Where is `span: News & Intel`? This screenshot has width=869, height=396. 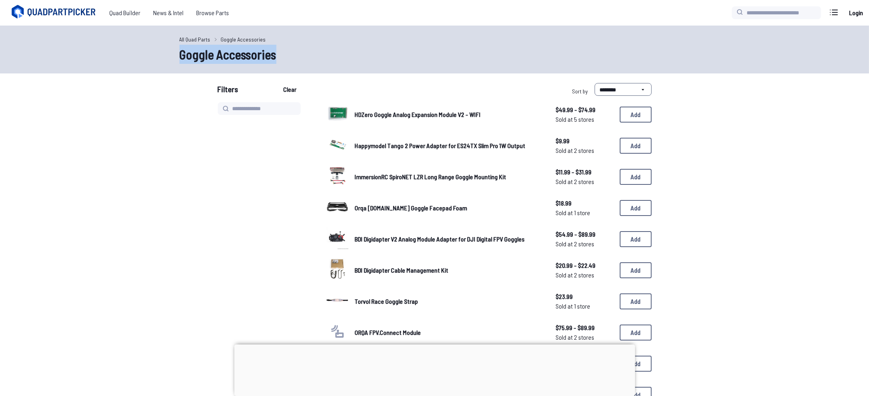
span: News & Intel is located at coordinates (168, 13).